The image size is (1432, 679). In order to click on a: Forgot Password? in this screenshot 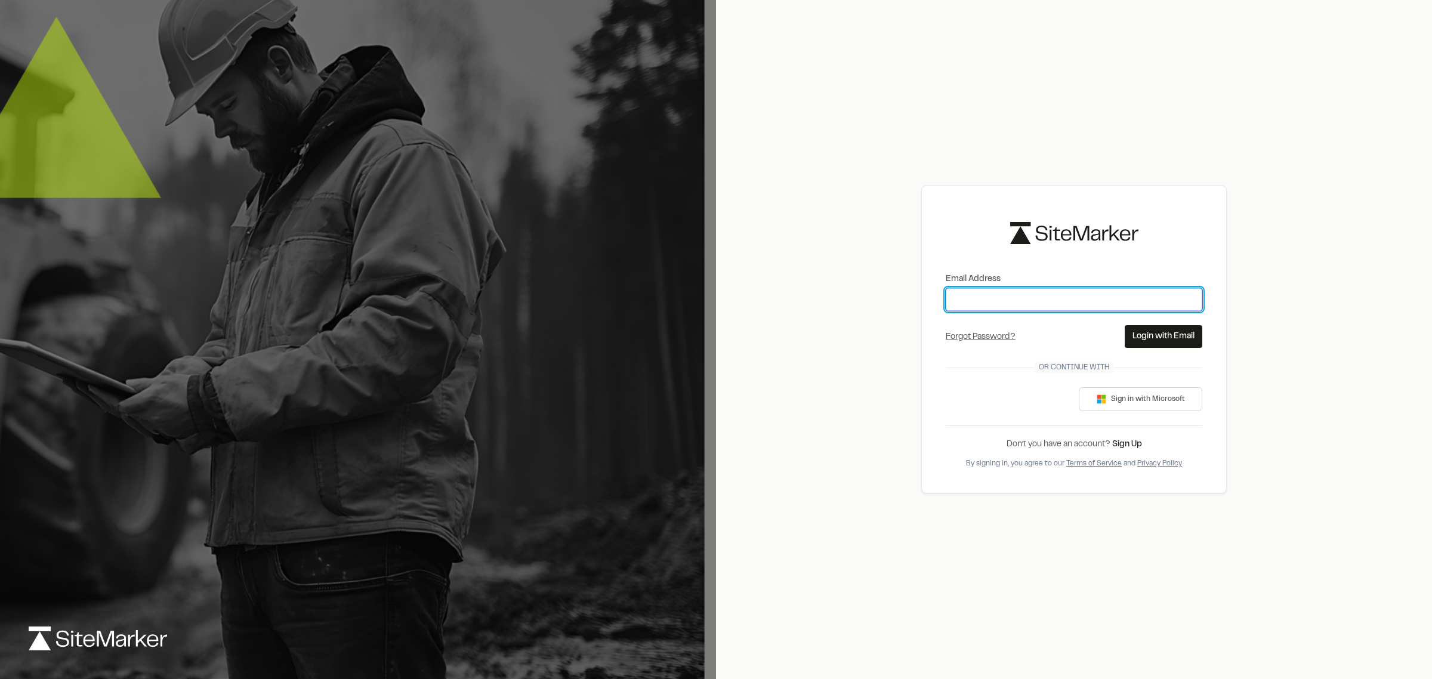, I will do `click(981, 337)`.